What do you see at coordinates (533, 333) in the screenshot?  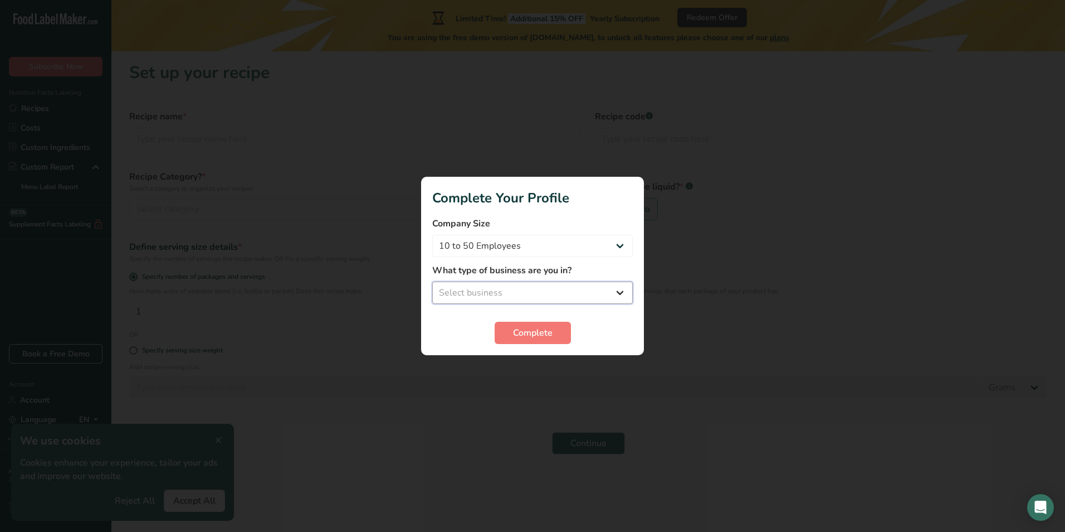 I see `button: Complete` at bounding box center [533, 333].